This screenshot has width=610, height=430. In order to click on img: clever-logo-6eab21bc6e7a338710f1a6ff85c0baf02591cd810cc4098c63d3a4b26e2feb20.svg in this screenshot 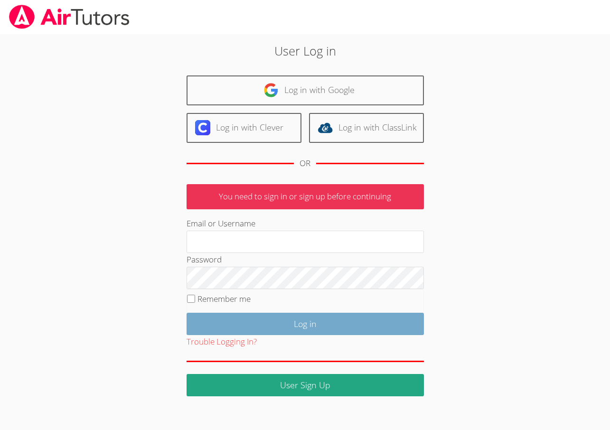, I will do `click(203, 128)`.